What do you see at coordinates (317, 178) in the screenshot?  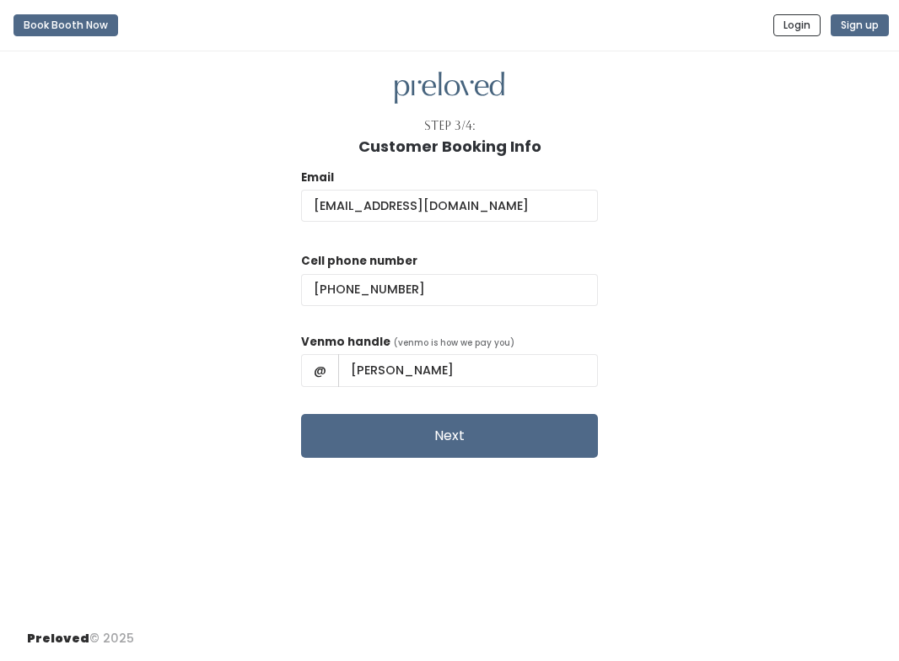 I see `label: Email` at bounding box center [317, 178].